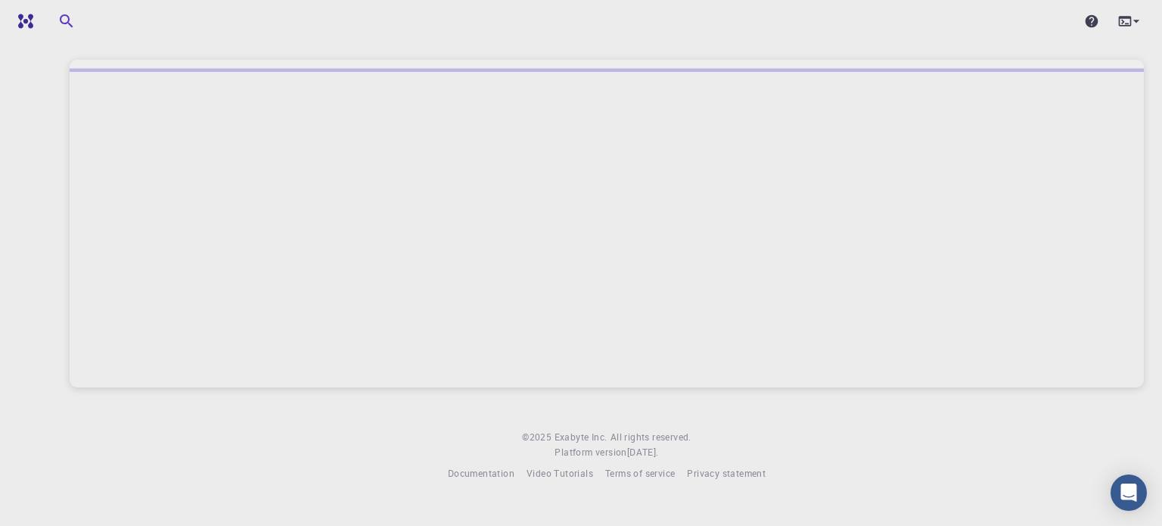 Image resolution: width=1162 pixels, height=526 pixels. What do you see at coordinates (726, 474) in the screenshot?
I see `a: Privacy statement` at bounding box center [726, 474].